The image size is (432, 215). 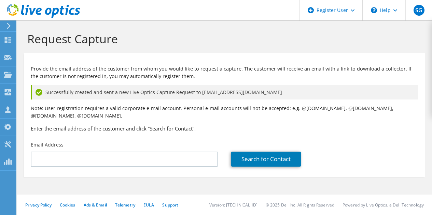 I want to click on a: Search for Contact, so click(x=266, y=159).